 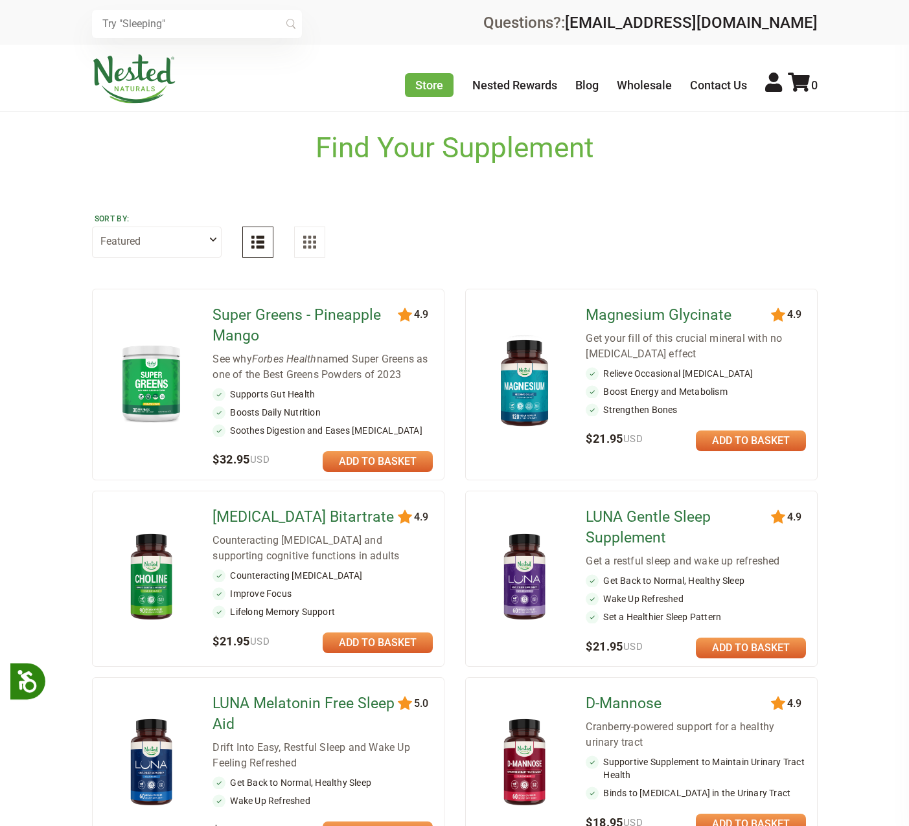 What do you see at coordinates (241, 459) in the screenshot?
I see `span: $32.95` at bounding box center [241, 459].